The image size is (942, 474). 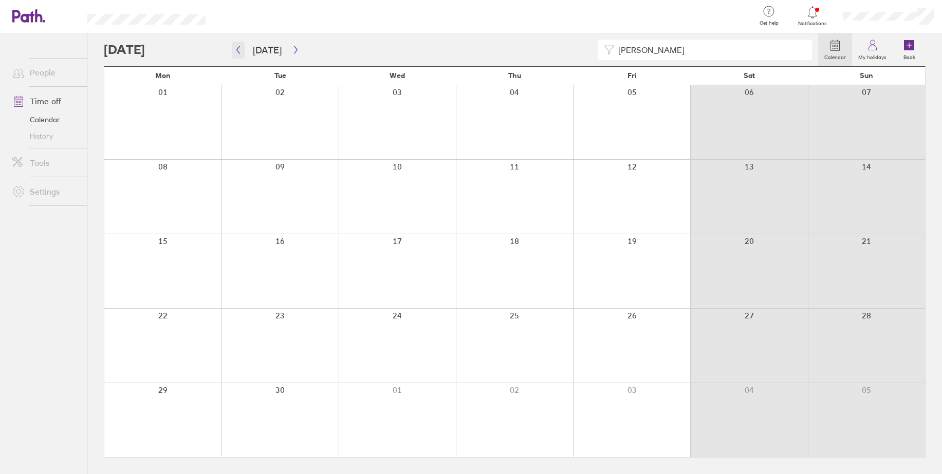 I want to click on input: Filter by employee, so click(x=710, y=50).